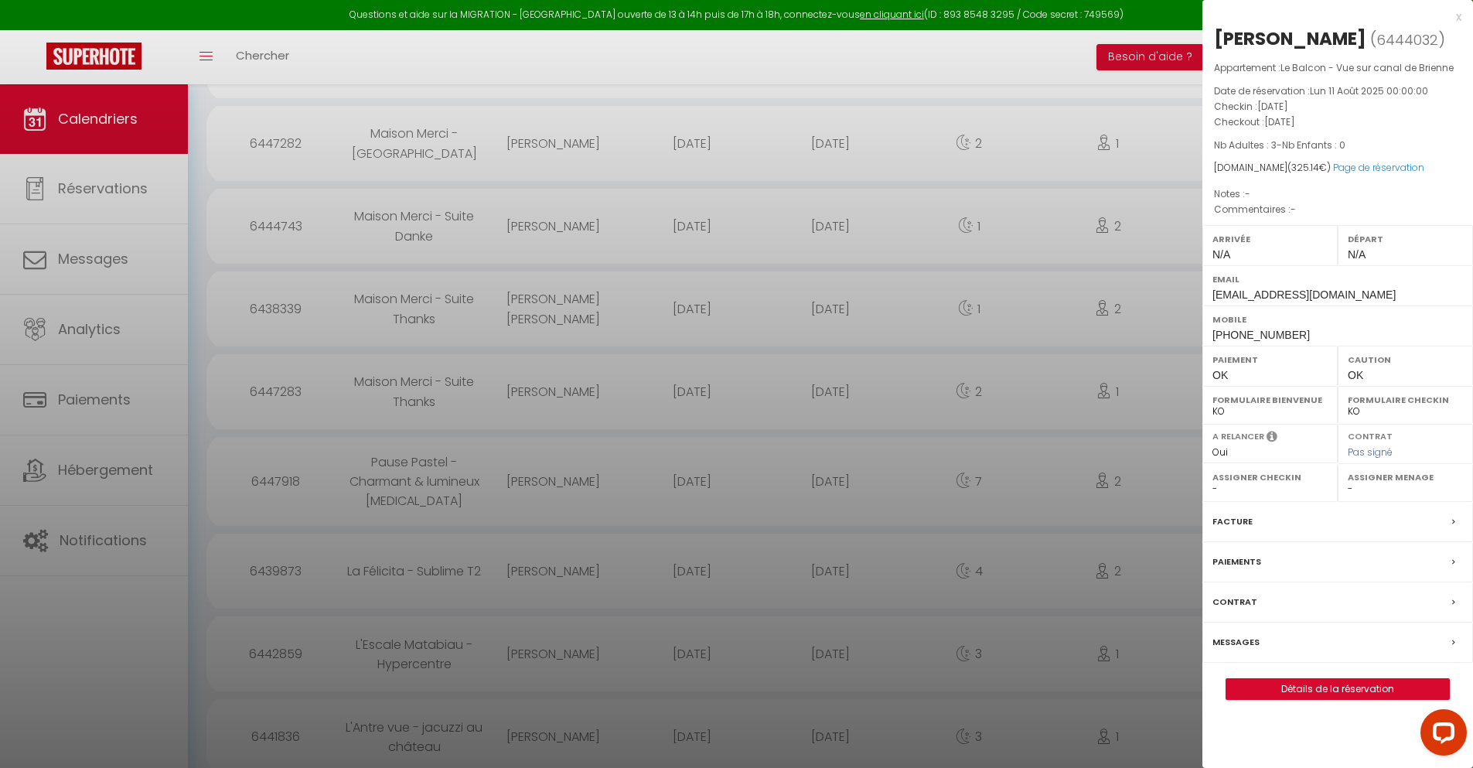 The image size is (1473, 768). Describe the element at coordinates (1370, 452) in the screenshot. I see `span: Pas signé` at that location.